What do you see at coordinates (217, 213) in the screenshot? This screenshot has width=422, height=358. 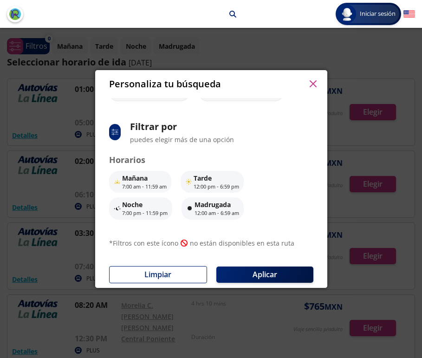 I see `p: 12:00 am - 6:59 am` at bounding box center [217, 213].